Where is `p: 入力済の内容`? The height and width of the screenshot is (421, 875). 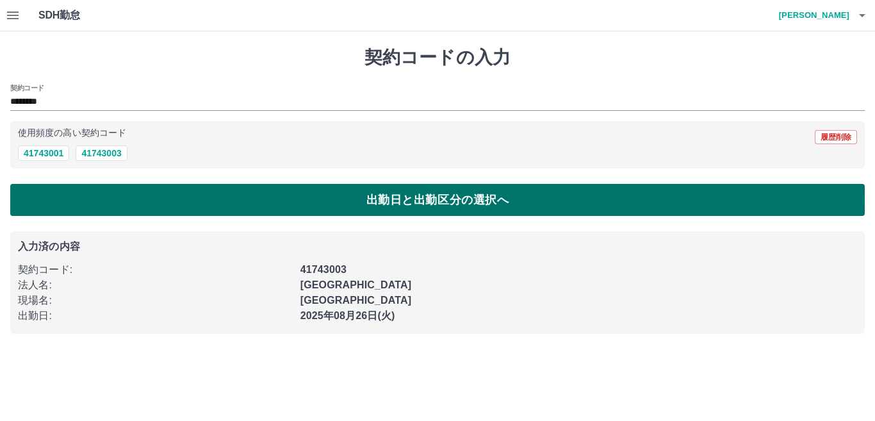 p: 入力済の内容 is located at coordinates (438, 247).